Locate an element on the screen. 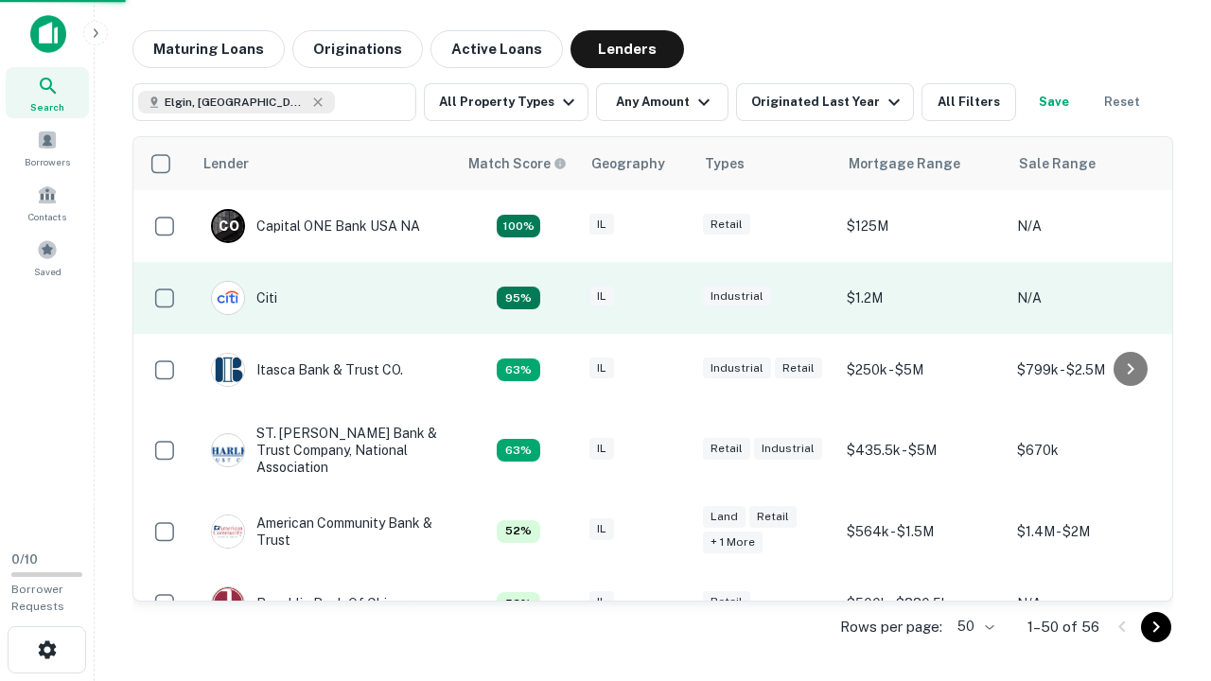 The height and width of the screenshot is (681, 1211). div: 50 is located at coordinates (974, 626).